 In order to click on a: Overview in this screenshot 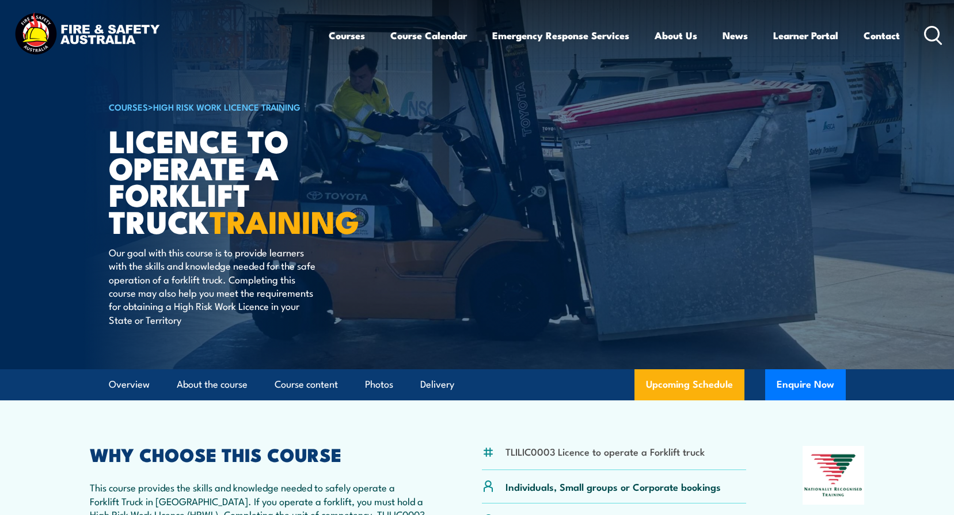, I will do `click(129, 384)`.